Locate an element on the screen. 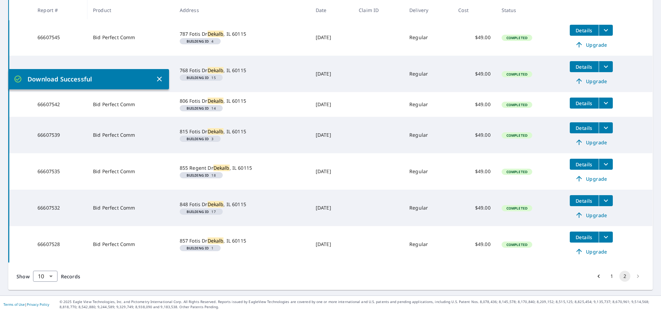 This screenshot has width=661, height=313. button: filesDropdownBtn-66607544 is located at coordinates (605, 67).